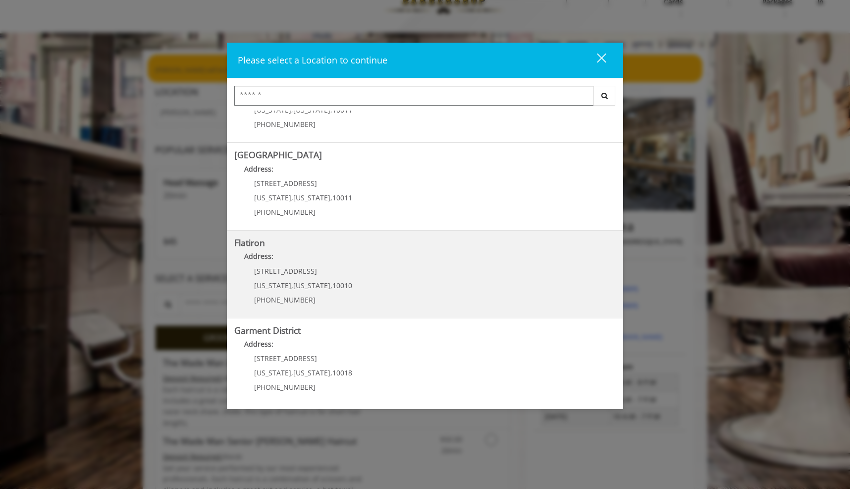 The image size is (850, 489). Describe the element at coordinates (342, 285) in the screenshot. I see `span: 10010` at that location.